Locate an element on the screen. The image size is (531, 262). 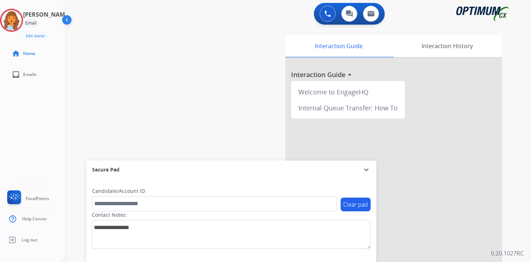
div: Interaction History is located at coordinates (447, 46).